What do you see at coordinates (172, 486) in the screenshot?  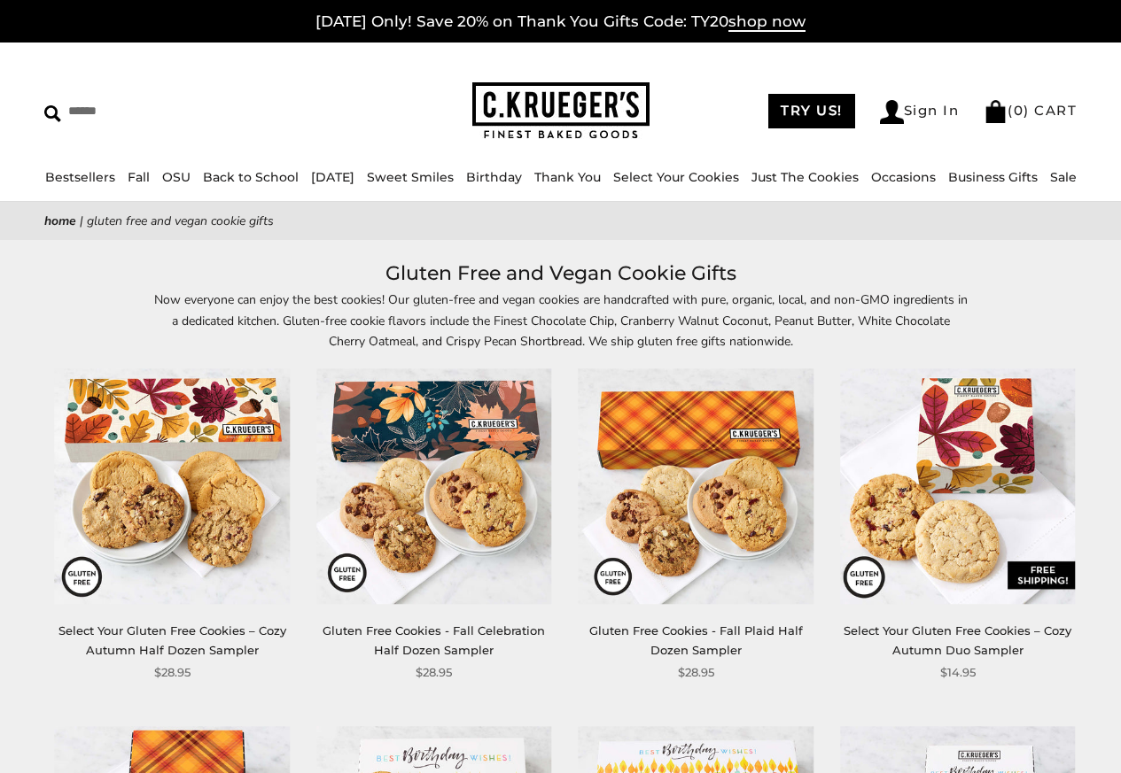 I see `img: Select Your Gluten Free Cookies – Cozy Autumn Half Dozen Sampler` at bounding box center [172, 486].